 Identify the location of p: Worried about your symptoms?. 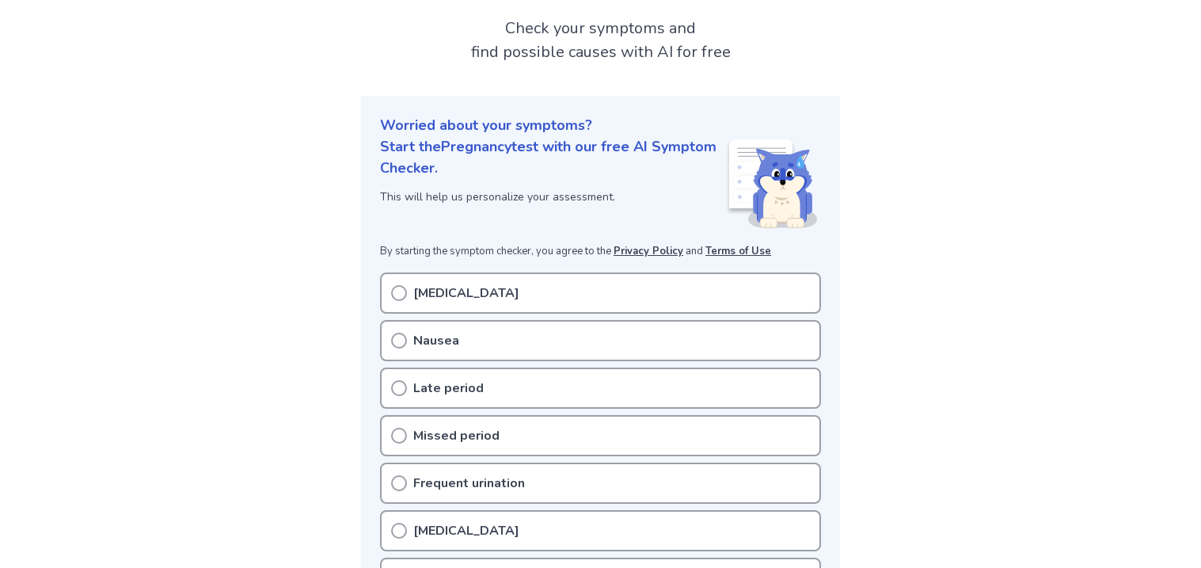
(600, 125).